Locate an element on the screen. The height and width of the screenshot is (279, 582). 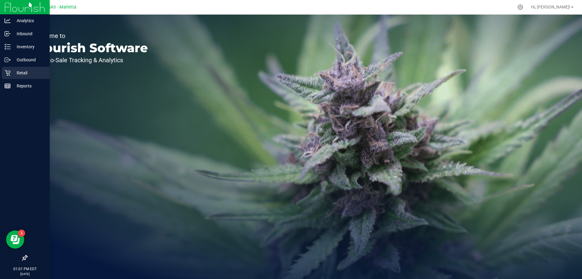
p: Analytics is located at coordinates (29, 21).